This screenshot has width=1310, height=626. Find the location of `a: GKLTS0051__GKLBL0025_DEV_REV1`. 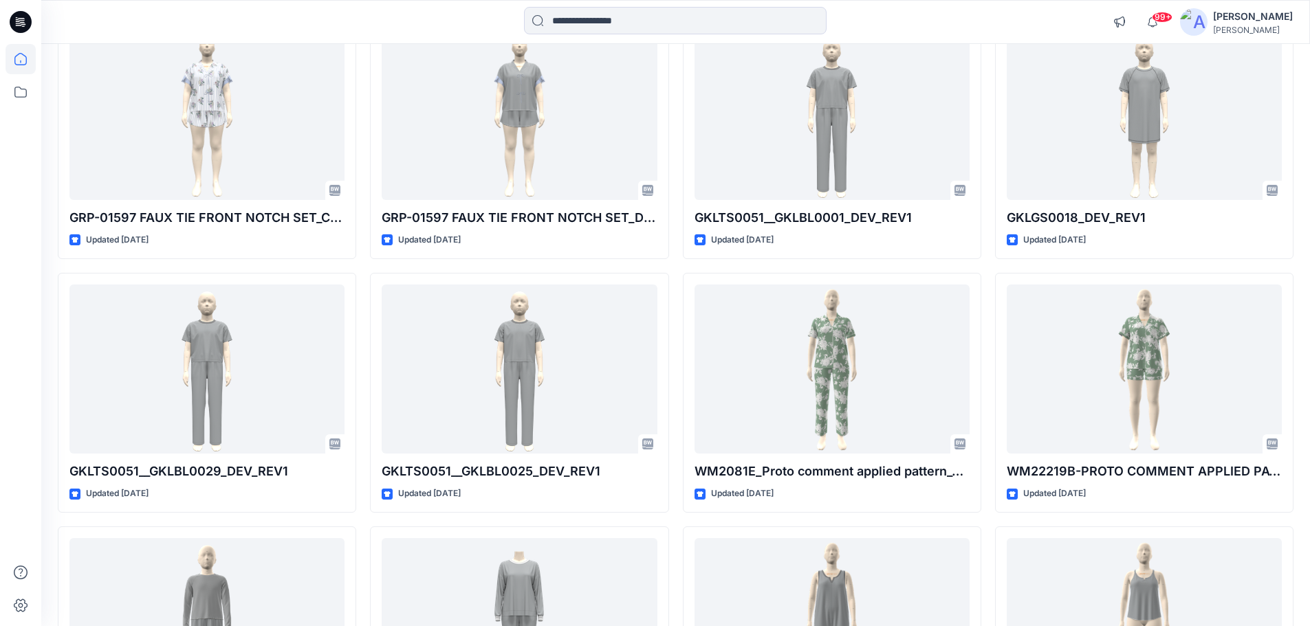

a: GKLTS0051__GKLBL0025_DEV_REV1 is located at coordinates (519, 369).